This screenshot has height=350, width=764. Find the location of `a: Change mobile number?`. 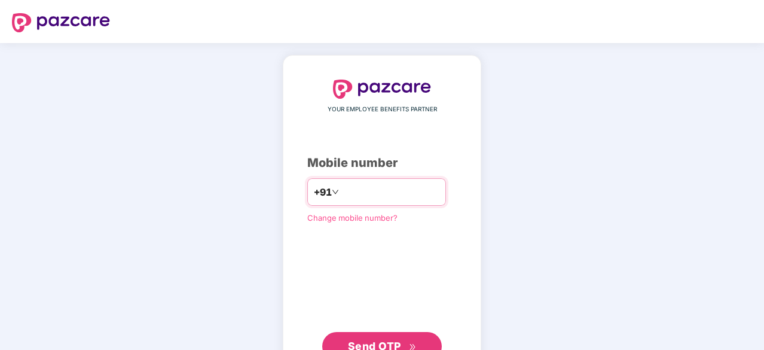

a: Change mobile number? is located at coordinates (352, 218).